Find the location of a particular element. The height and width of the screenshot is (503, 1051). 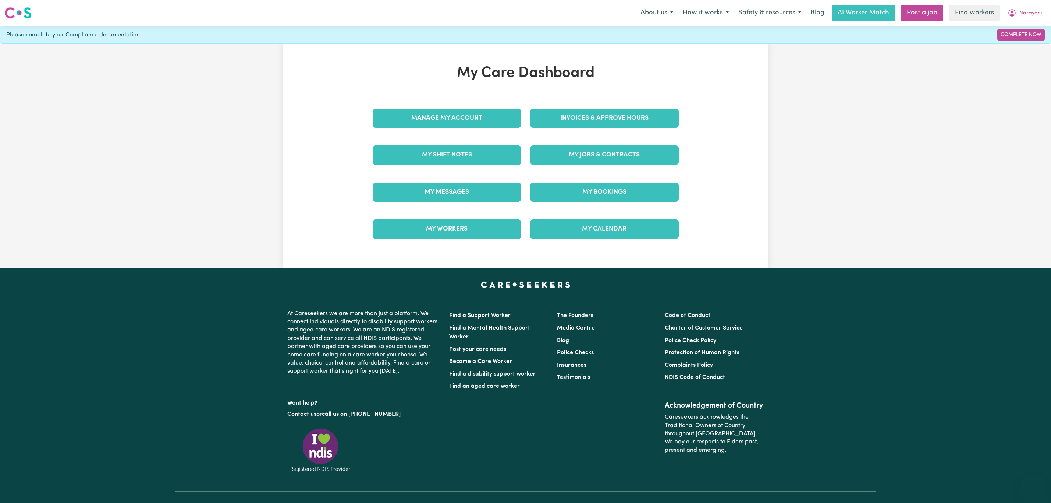

img: Careseekers logo is located at coordinates (18, 13).